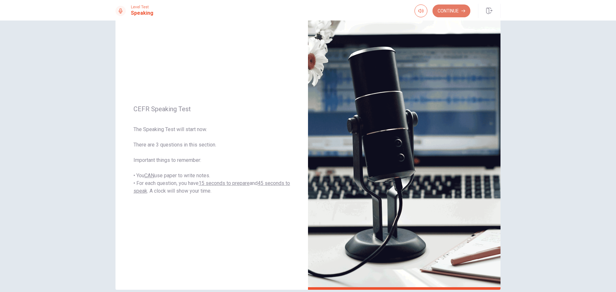  I want to click on img: speaking intro, so click(404, 150).